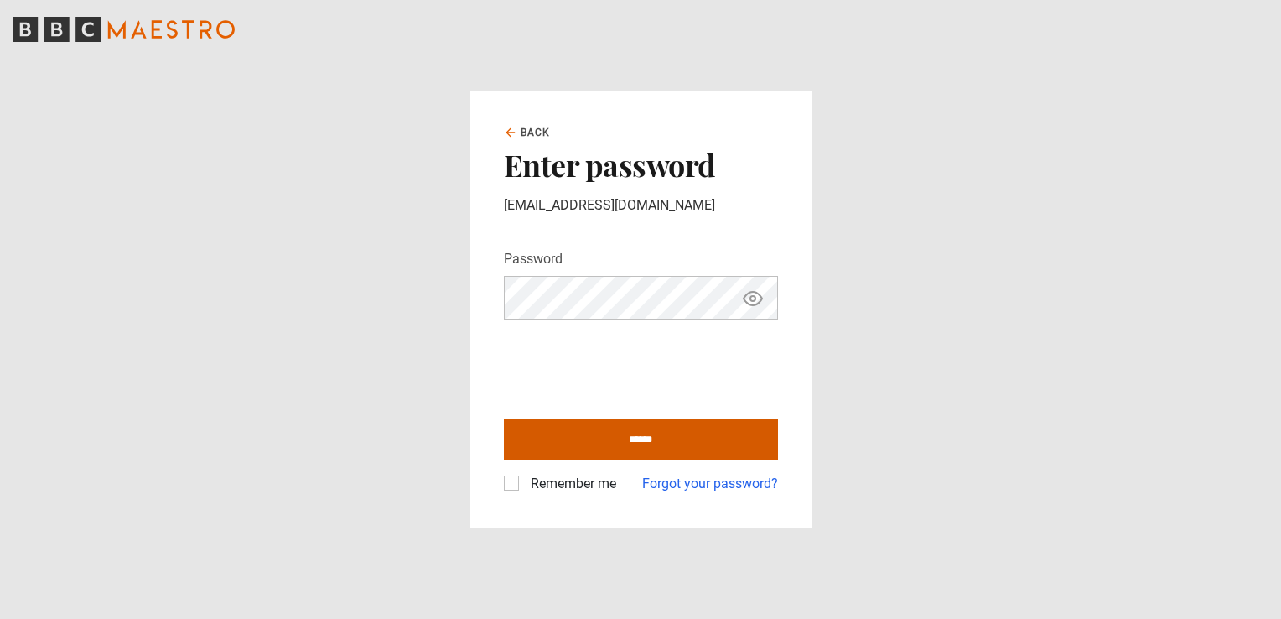 This screenshot has height=619, width=1281. I want to click on a: Back, so click(527, 132).